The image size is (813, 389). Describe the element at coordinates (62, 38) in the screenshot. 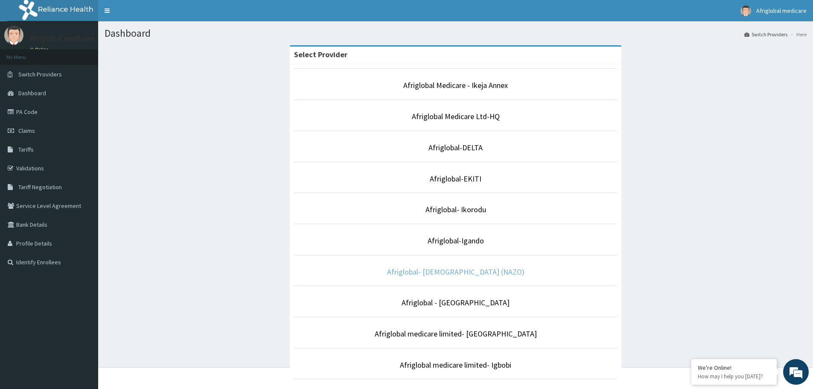

I see `p: Afriglobal medicare` at that location.